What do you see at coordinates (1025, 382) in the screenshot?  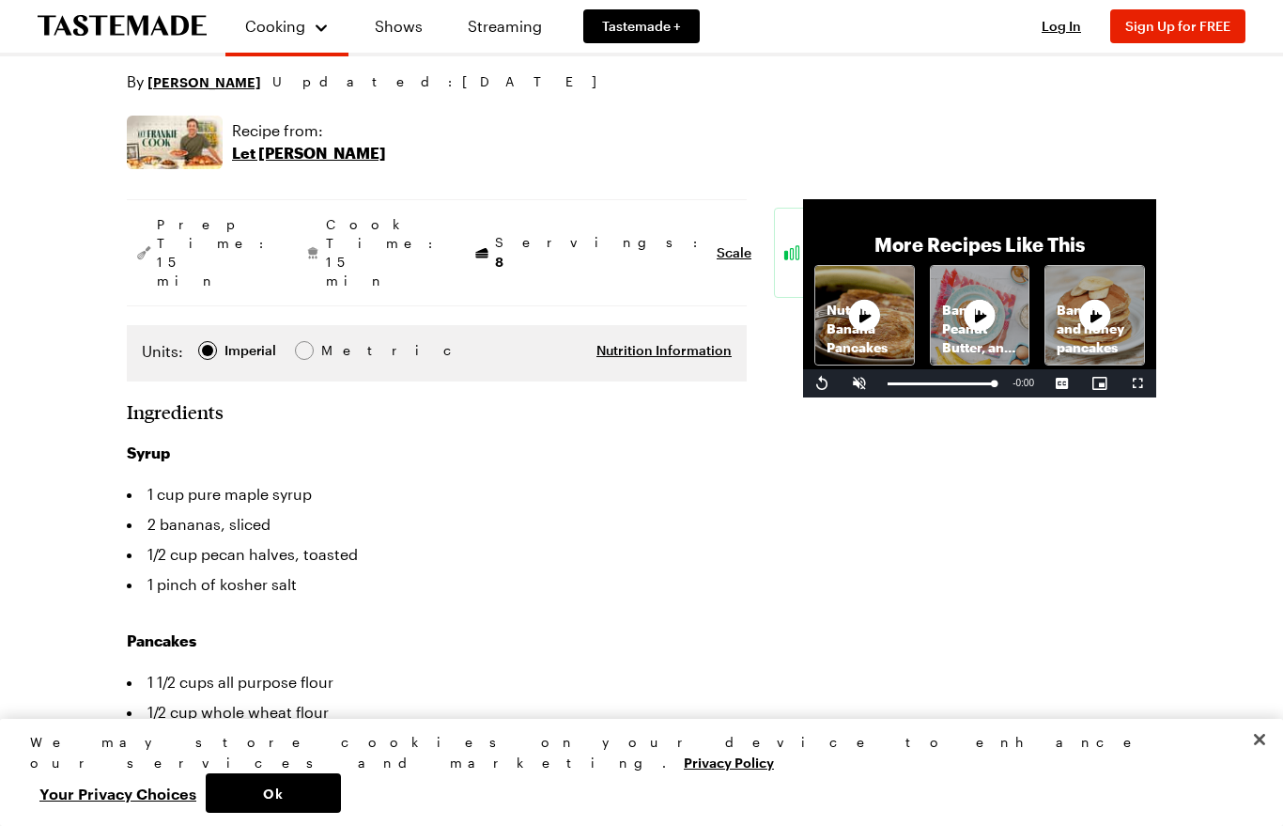 I see `span: 0:00` at bounding box center [1025, 382].